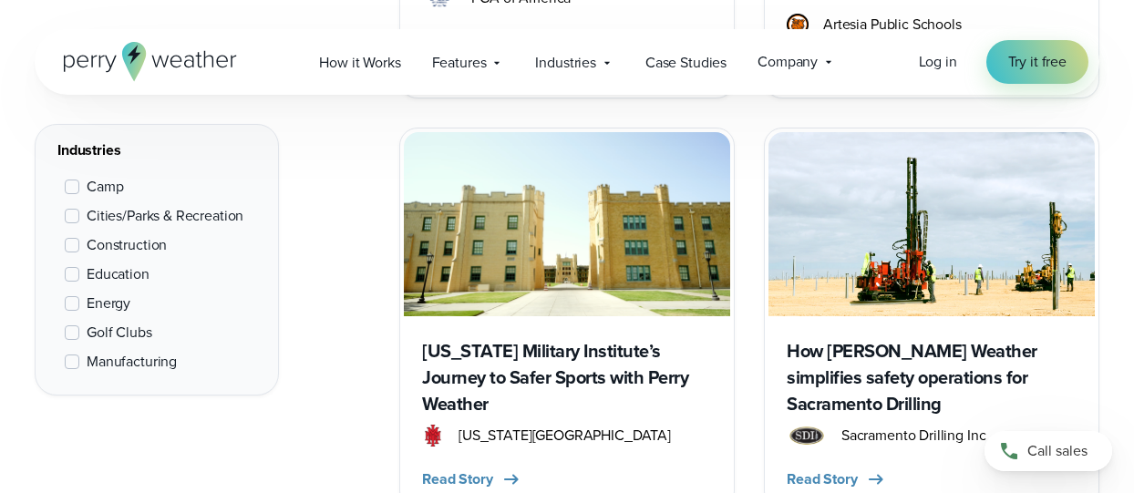 The image size is (1134, 493). I want to click on a: Call sales, so click(1049, 451).